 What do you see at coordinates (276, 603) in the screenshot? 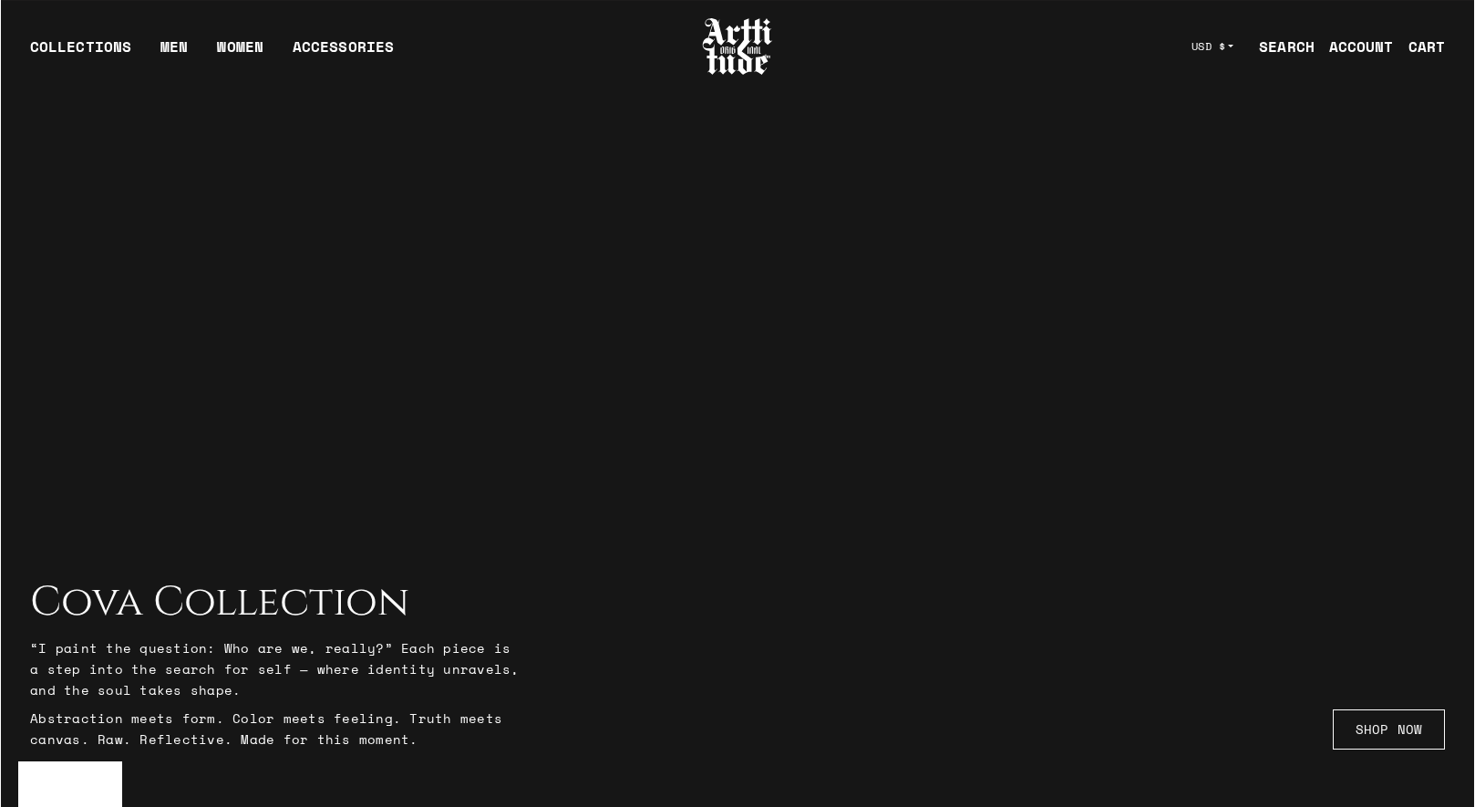
I see `h2: Cova Collection` at bounding box center [276, 603].